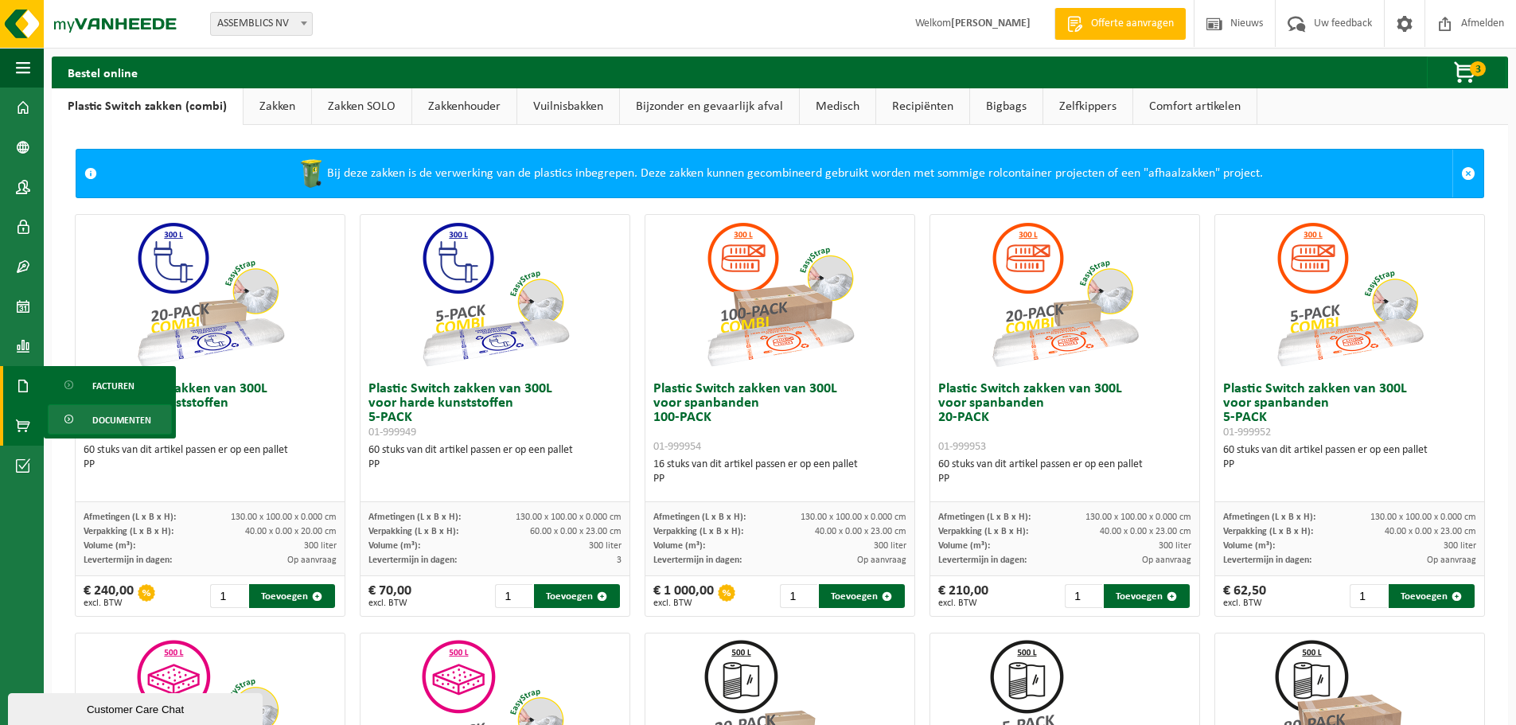 This screenshot has height=725, width=1516. I want to click on a: Zakken SOLO, so click(361, 107).